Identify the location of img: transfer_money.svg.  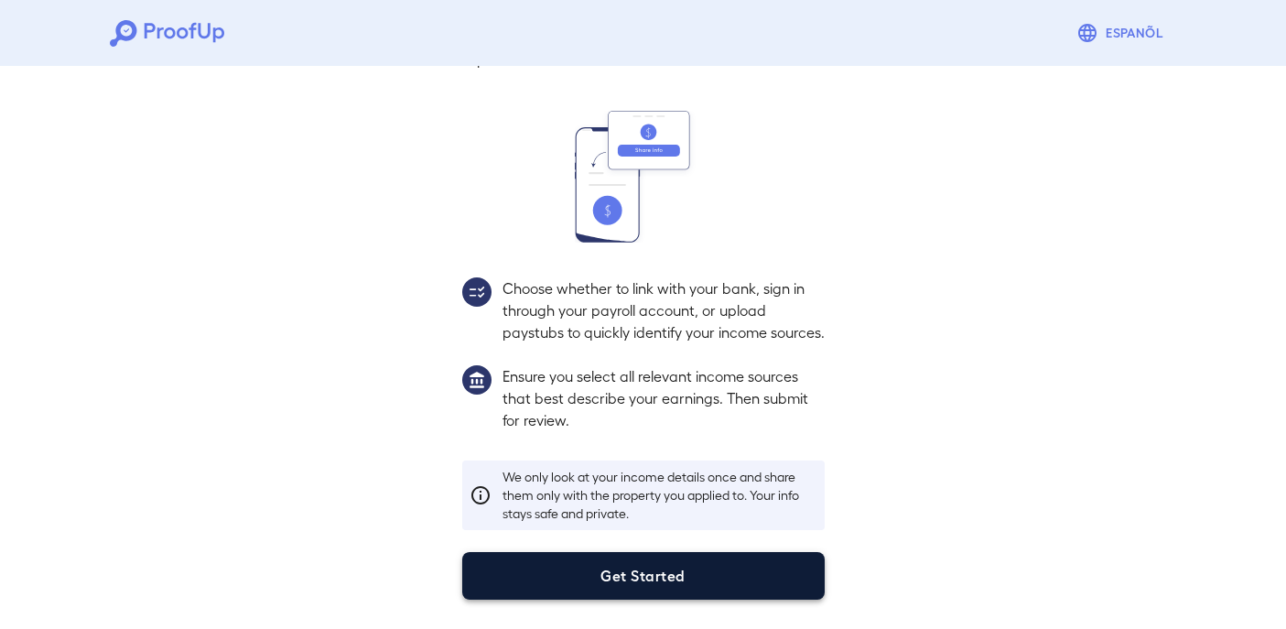
(644, 177).